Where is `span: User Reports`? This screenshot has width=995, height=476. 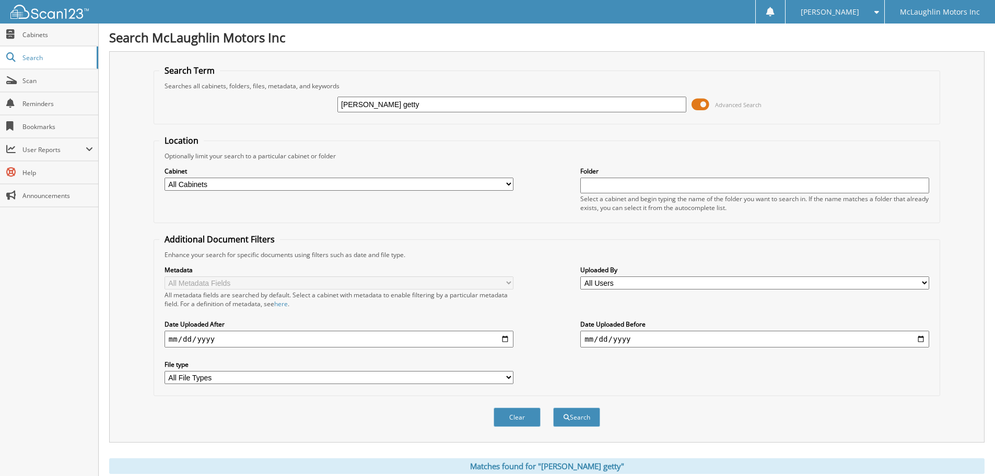 span: User Reports is located at coordinates (54, 149).